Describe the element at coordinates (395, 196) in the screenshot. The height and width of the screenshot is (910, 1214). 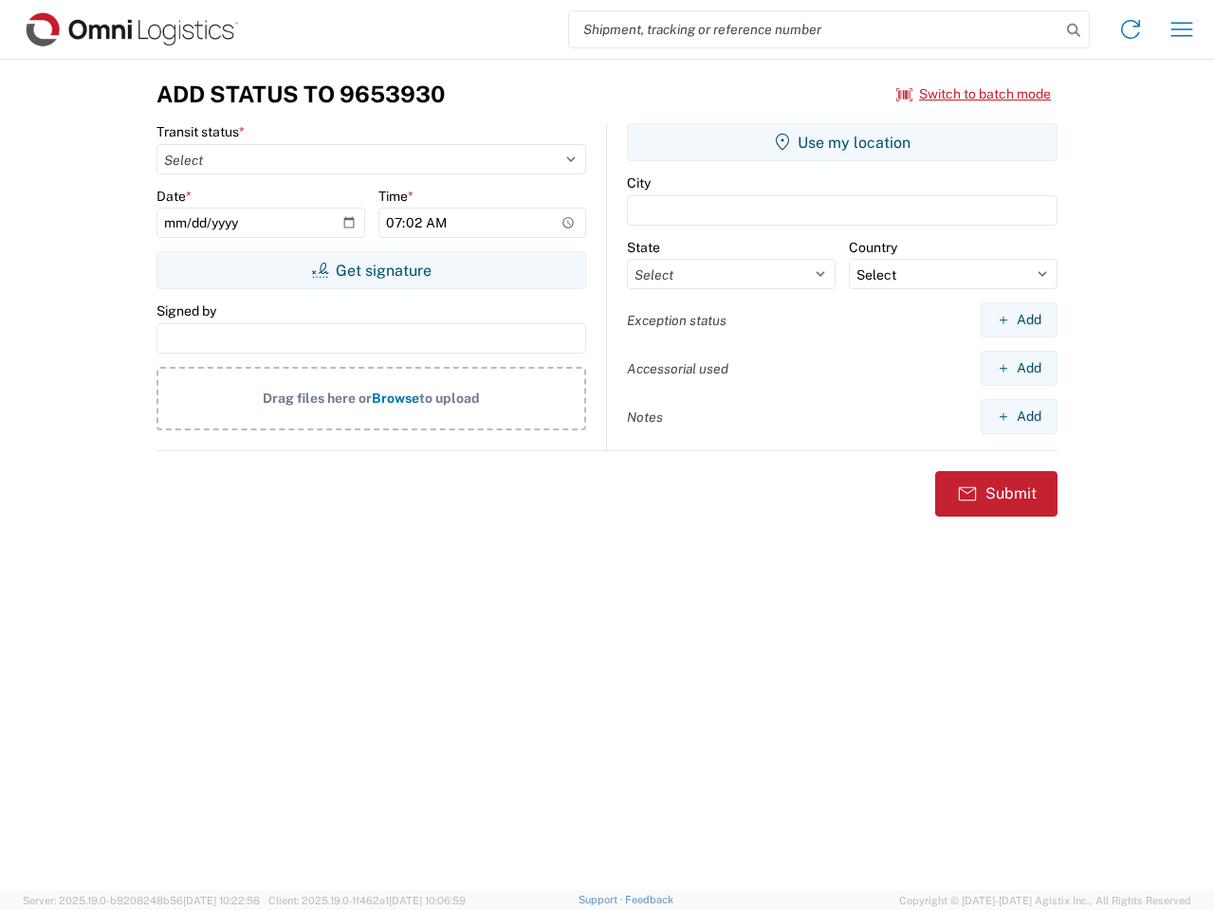
I see `label: Time` at that location.